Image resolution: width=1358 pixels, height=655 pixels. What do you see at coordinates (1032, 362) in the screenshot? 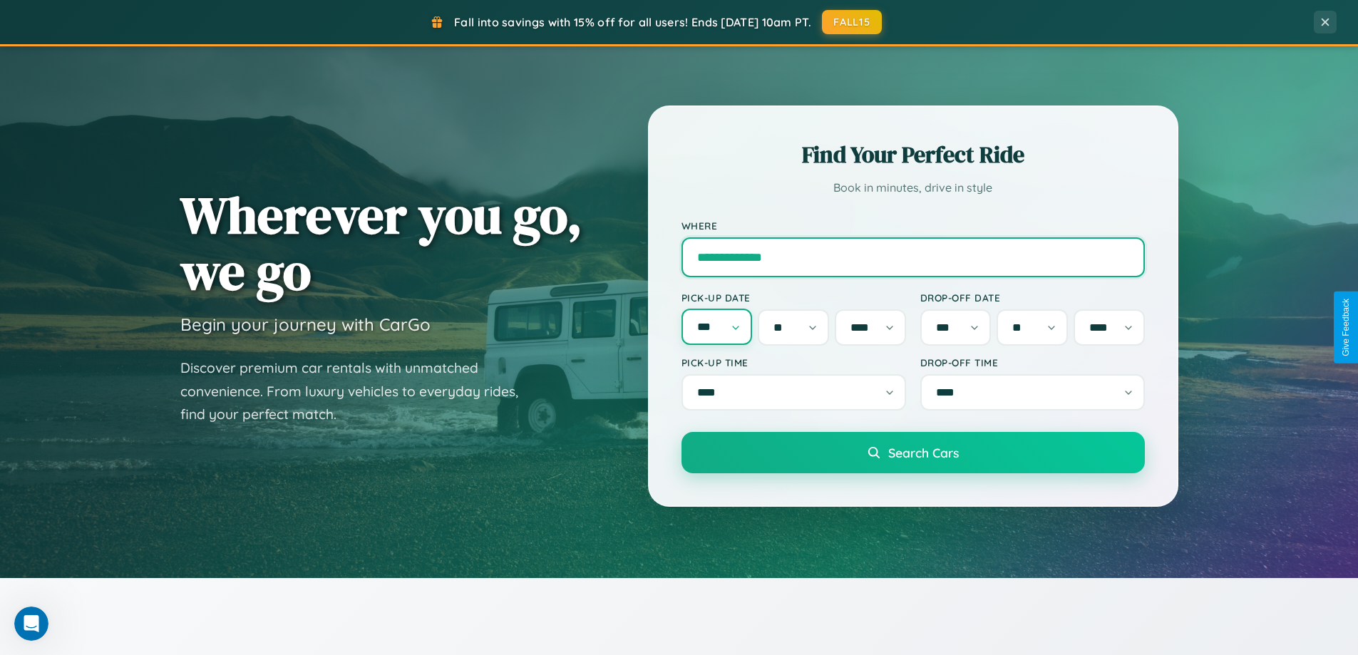
I see `label: Drop-off Time` at bounding box center [1032, 362].